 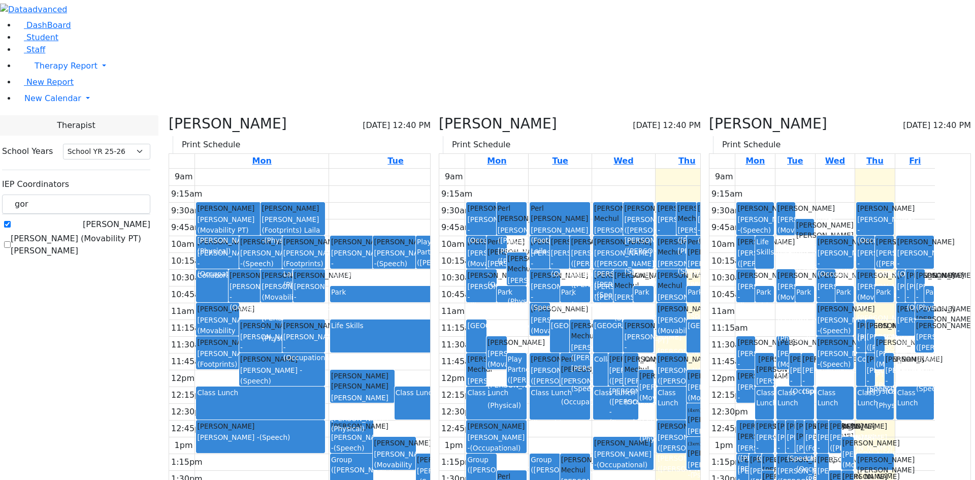 I want to click on a: September 4, 2025, so click(x=687, y=161).